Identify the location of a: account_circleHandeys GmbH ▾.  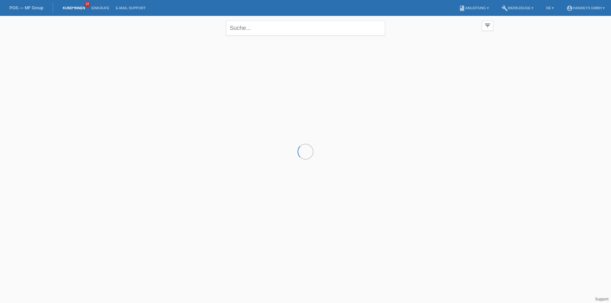
(586, 8).